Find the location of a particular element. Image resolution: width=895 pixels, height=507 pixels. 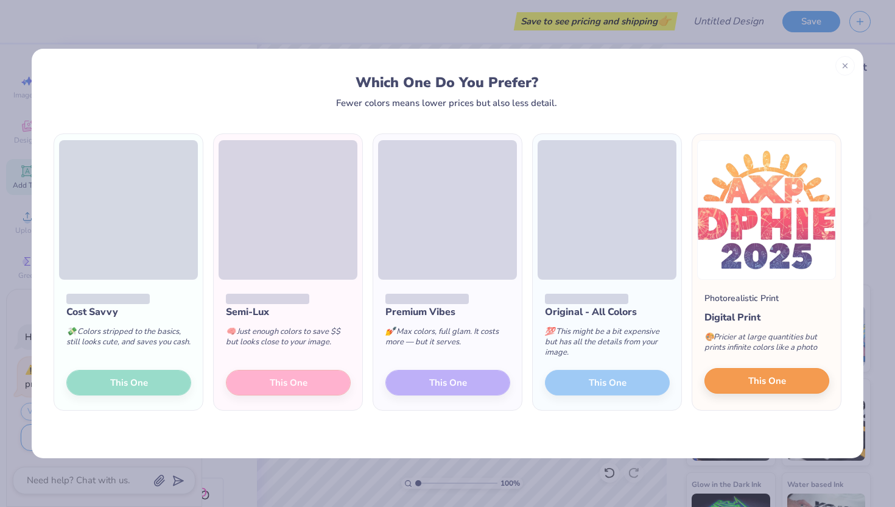

div: Premium Vibes is located at coordinates (448, 312).